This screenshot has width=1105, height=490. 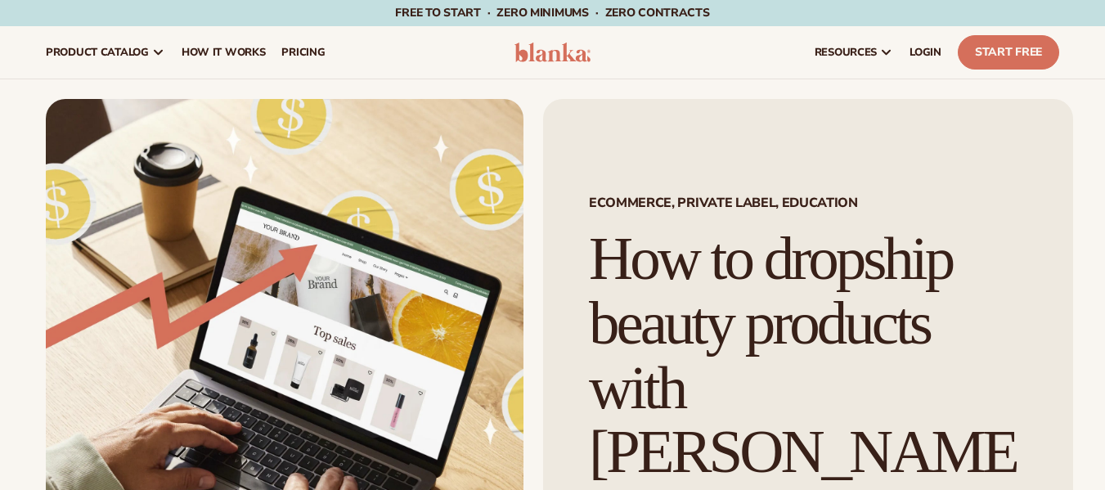 I want to click on a: resources, so click(x=854, y=52).